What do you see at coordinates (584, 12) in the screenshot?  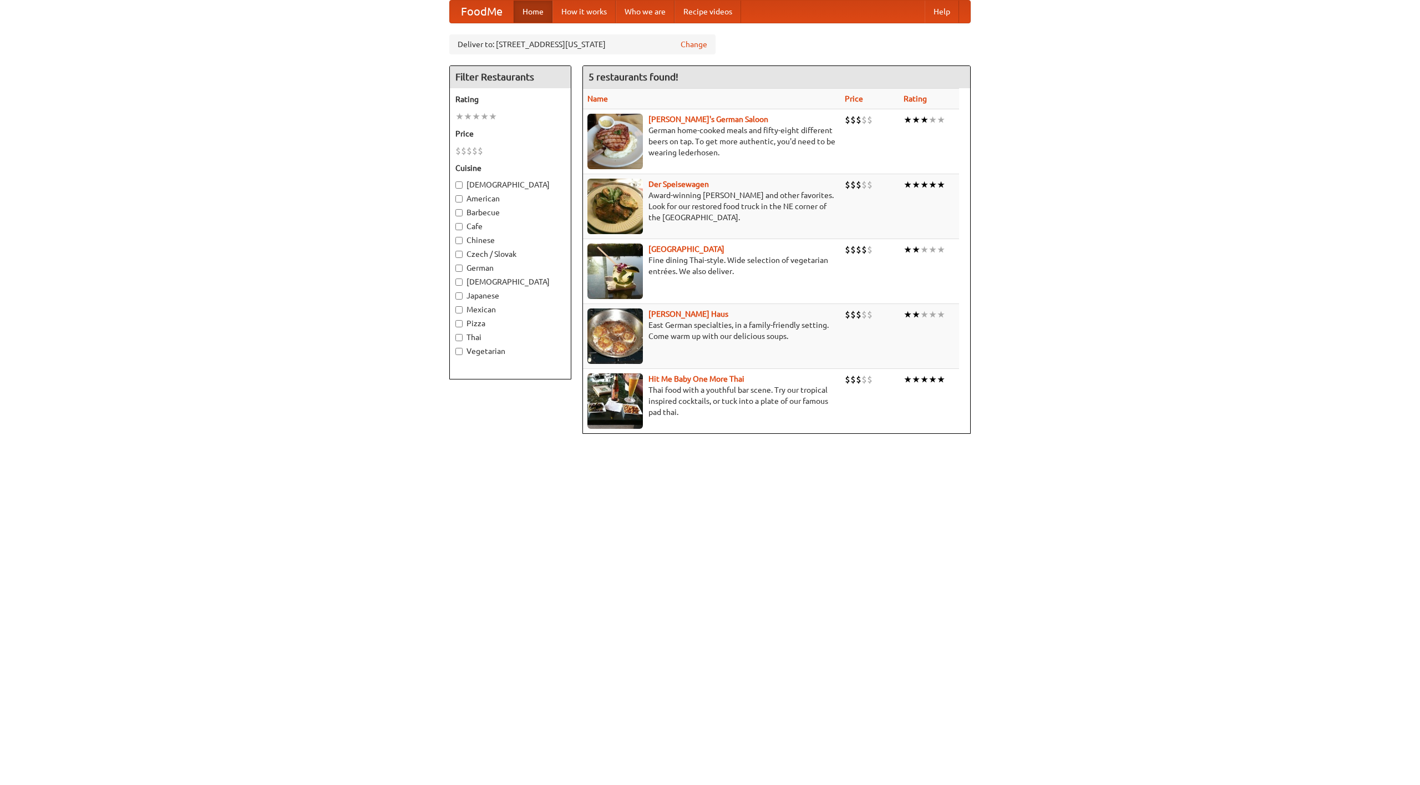 I see `a: How it works` at bounding box center [584, 12].